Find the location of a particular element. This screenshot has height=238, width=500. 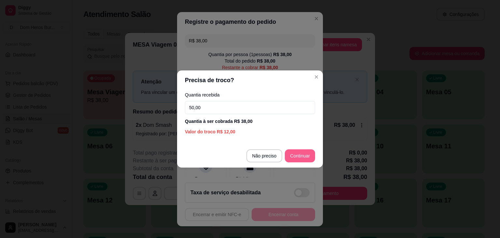

button: Continuar is located at coordinates (300, 156).